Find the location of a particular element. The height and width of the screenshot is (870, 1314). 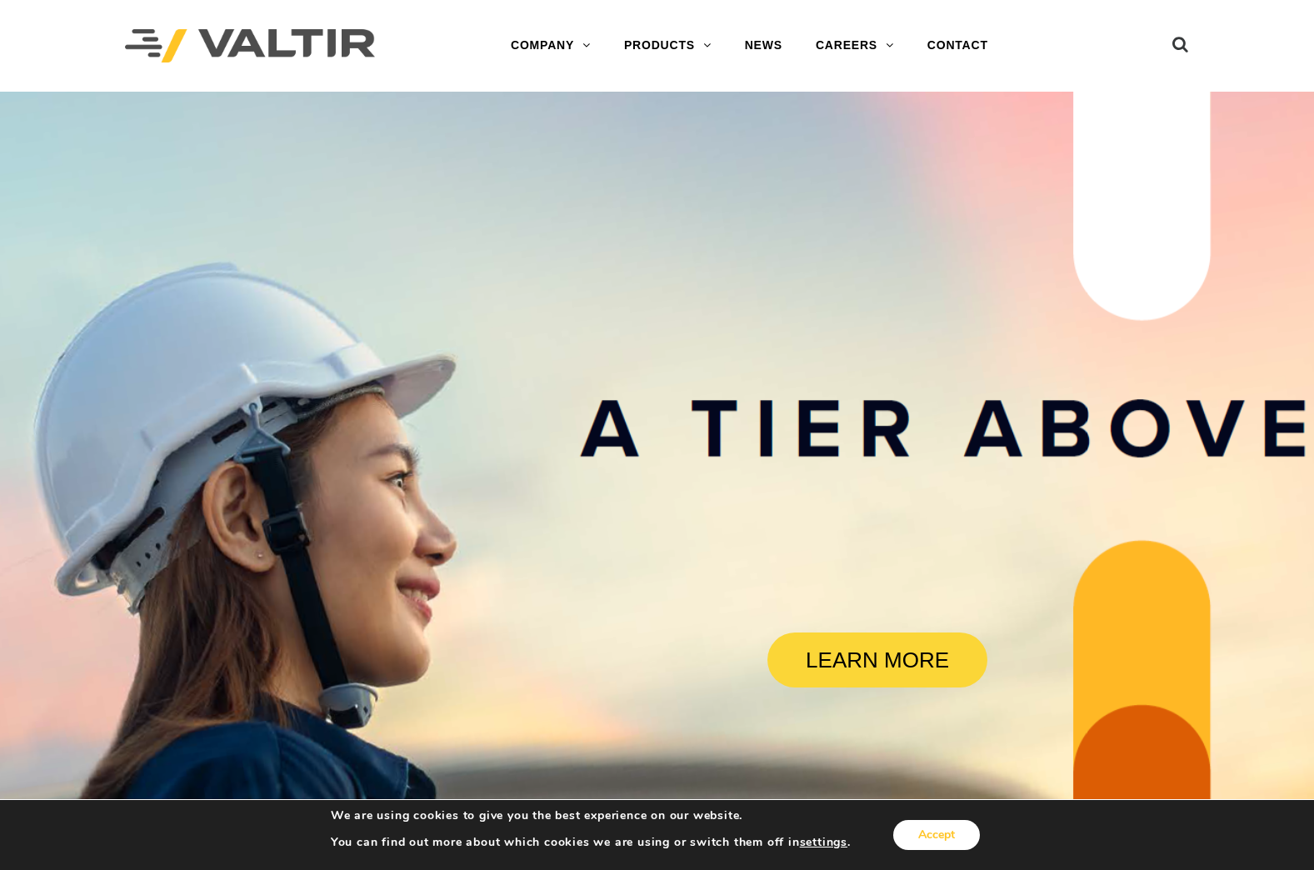

p: We are using cookies to give you the best experience on our website. is located at coordinates (591, 816).